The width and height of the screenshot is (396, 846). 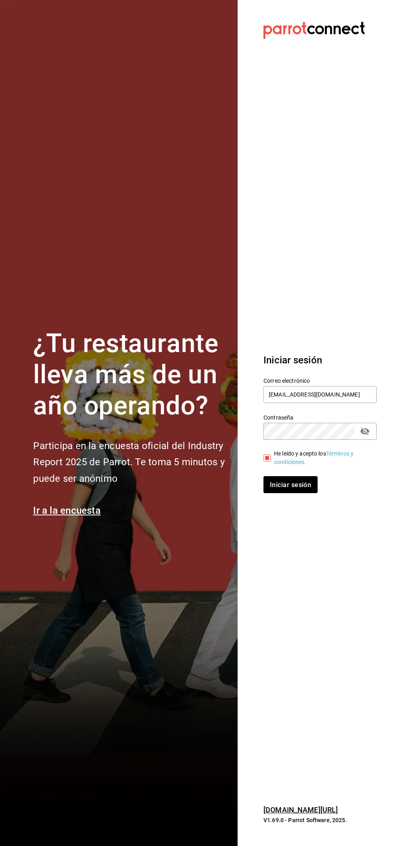 What do you see at coordinates (291, 485) in the screenshot?
I see `button: Iniciar sesión` at bounding box center [291, 485].